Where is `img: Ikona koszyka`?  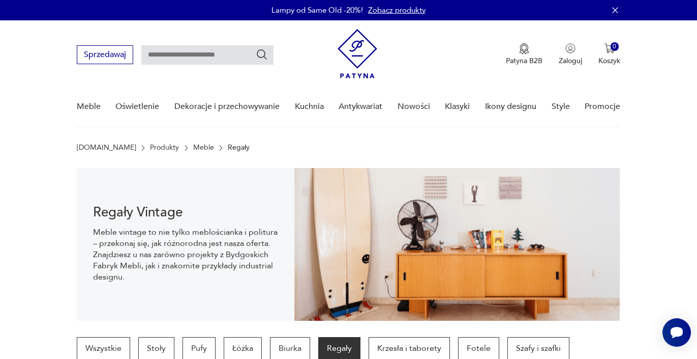
img: Ikona koszyka is located at coordinates (610, 48).